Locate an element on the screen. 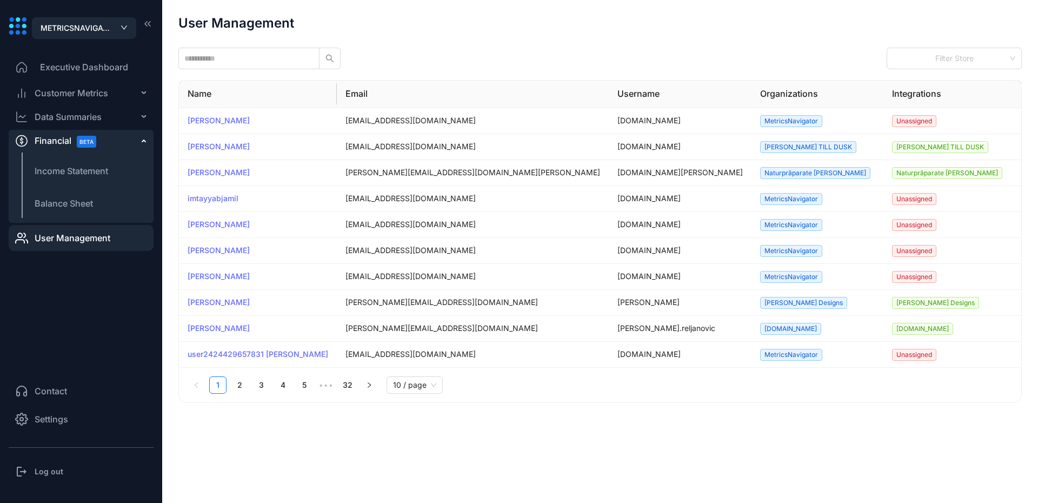 This screenshot has width=1038, height=503. li: 3 is located at coordinates (261, 385).